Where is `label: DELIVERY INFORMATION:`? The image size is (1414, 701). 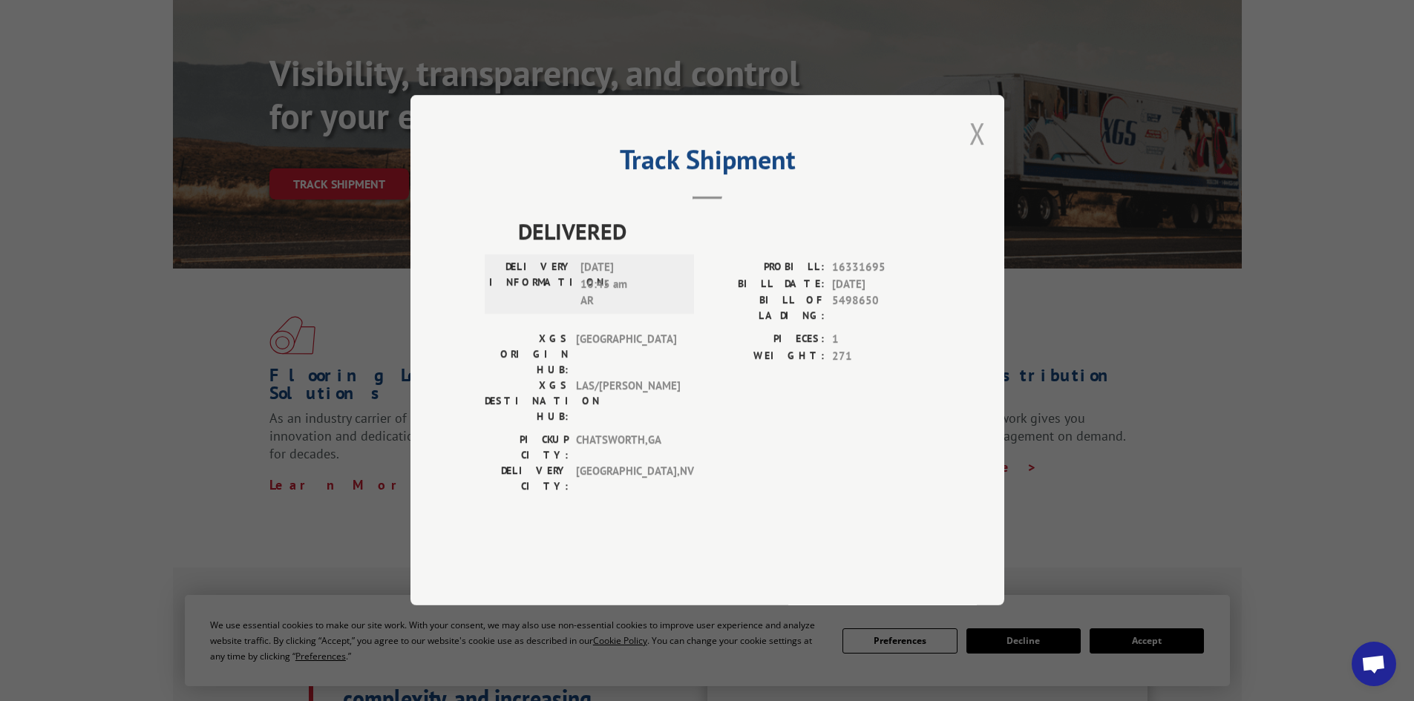
label: DELIVERY INFORMATION: is located at coordinates (531, 285).